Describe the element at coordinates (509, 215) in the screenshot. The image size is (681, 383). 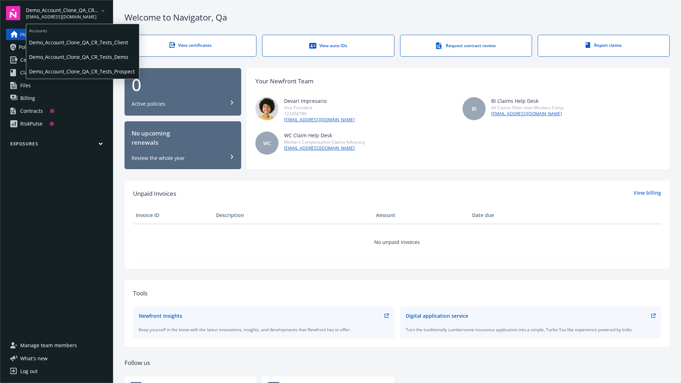
I see `th: Date due` at that location.